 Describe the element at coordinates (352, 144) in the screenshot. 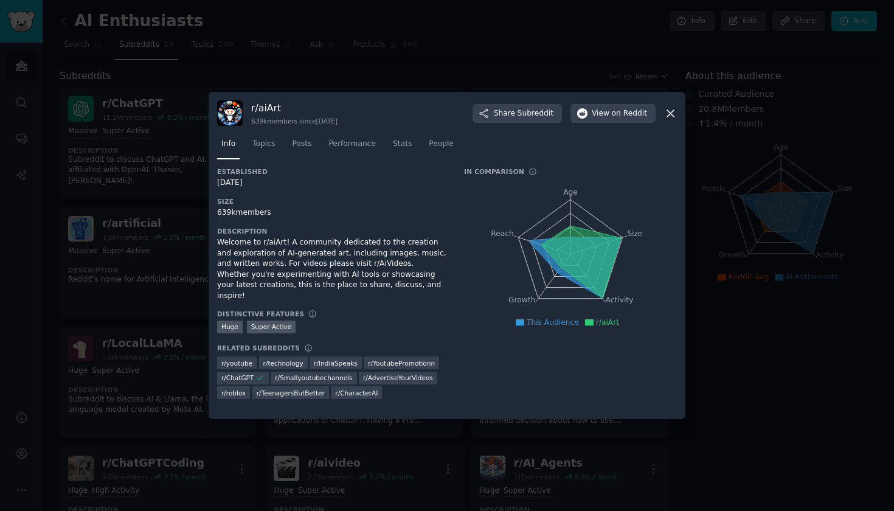

I see `span: Performance` at that location.